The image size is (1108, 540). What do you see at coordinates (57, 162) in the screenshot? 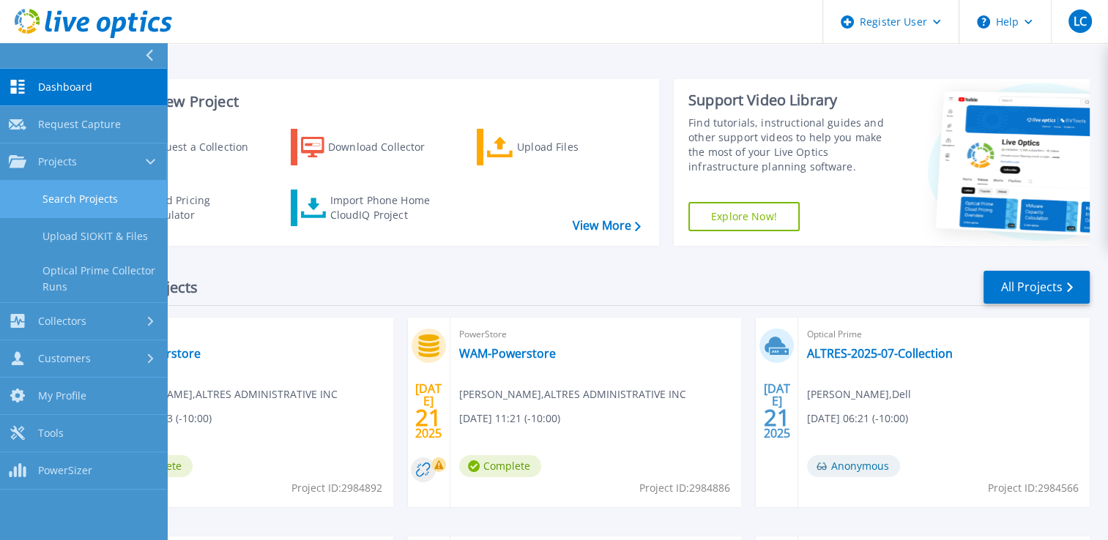
I see `span: Projects` at bounding box center [57, 162].